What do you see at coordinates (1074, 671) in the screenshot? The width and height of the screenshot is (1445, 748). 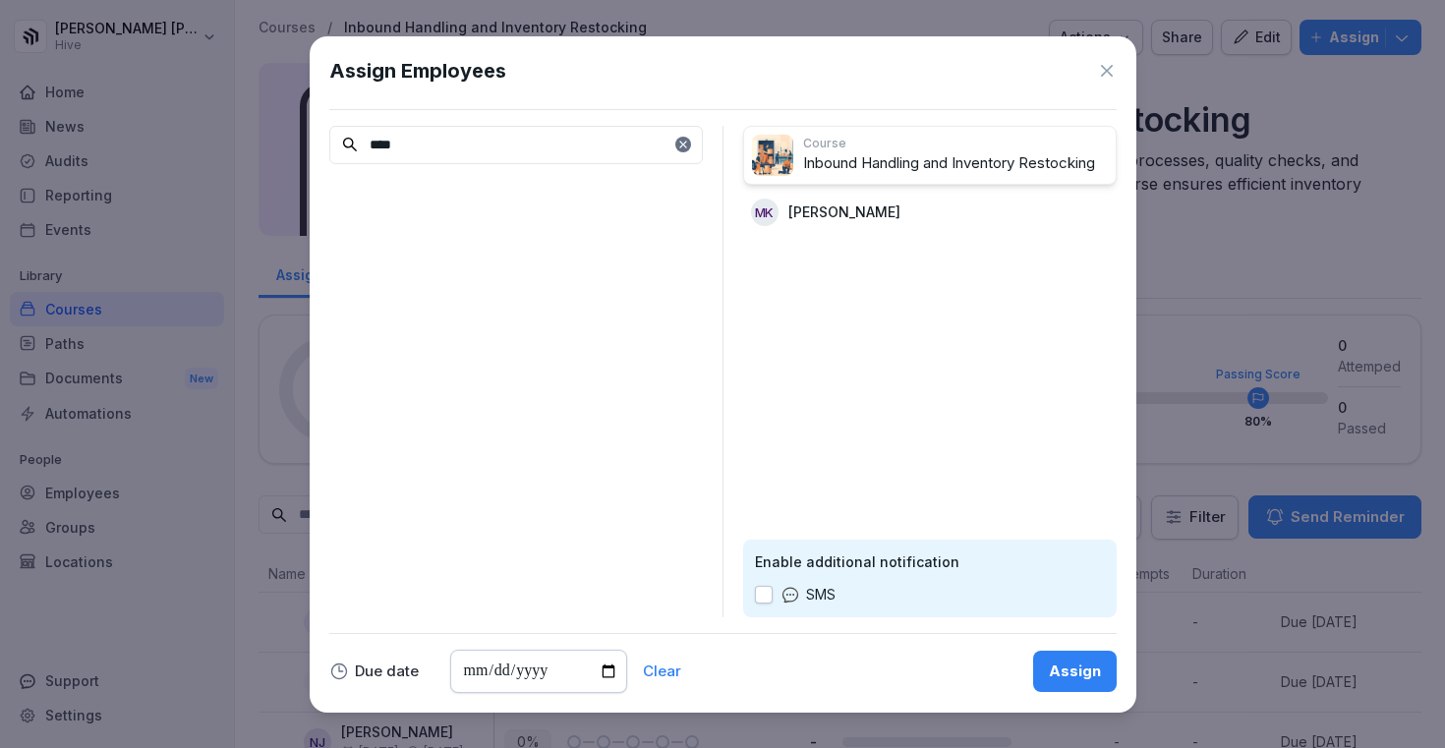 I see `div: Assign` at bounding box center [1074, 671].